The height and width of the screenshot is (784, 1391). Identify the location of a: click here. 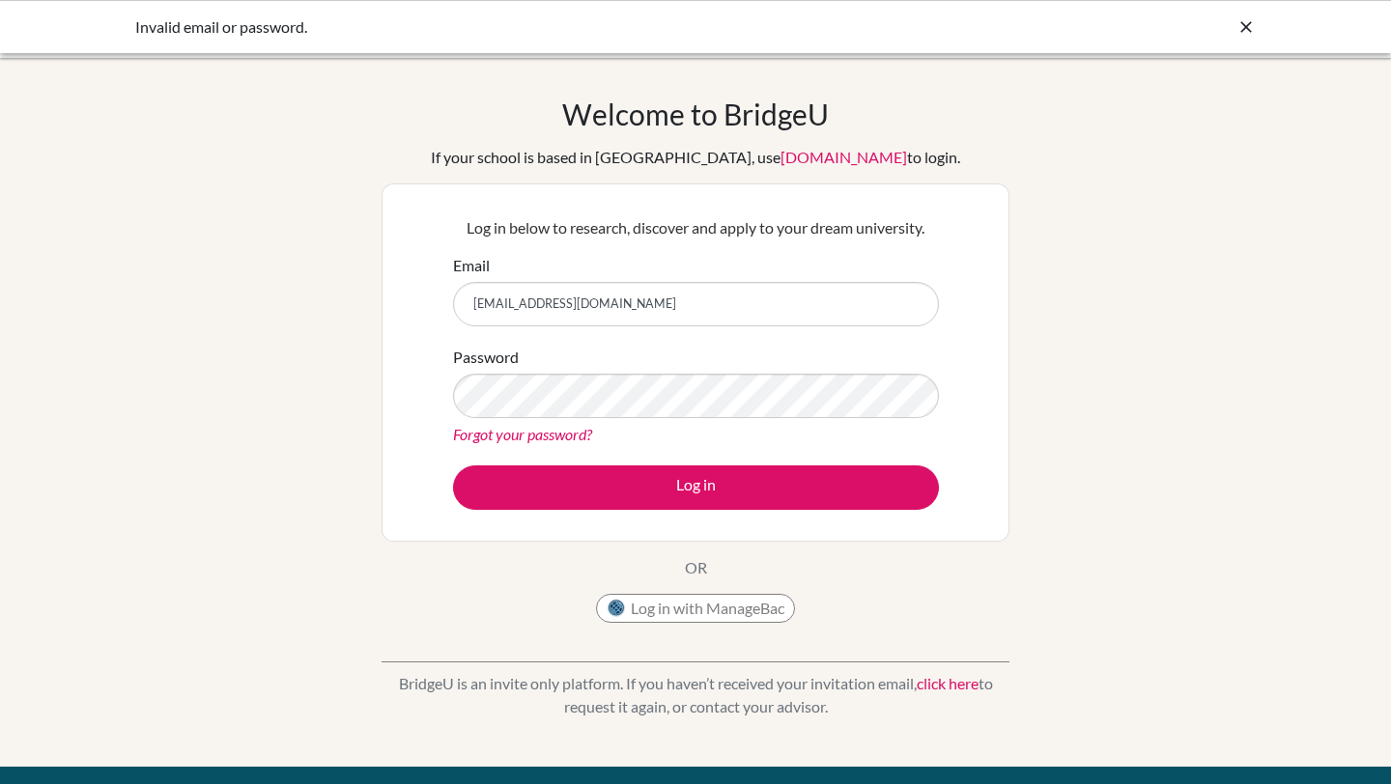
(948, 683).